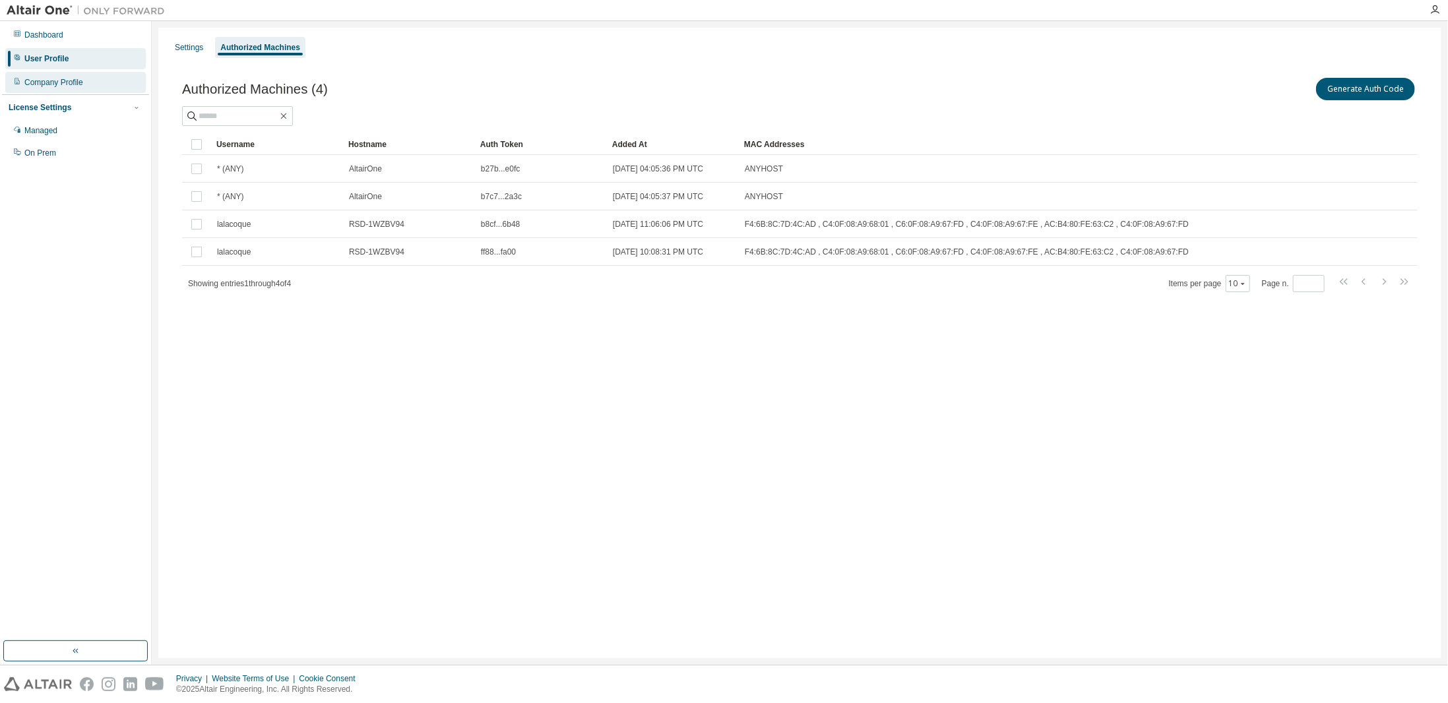  I want to click on div: On Prem, so click(40, 153).